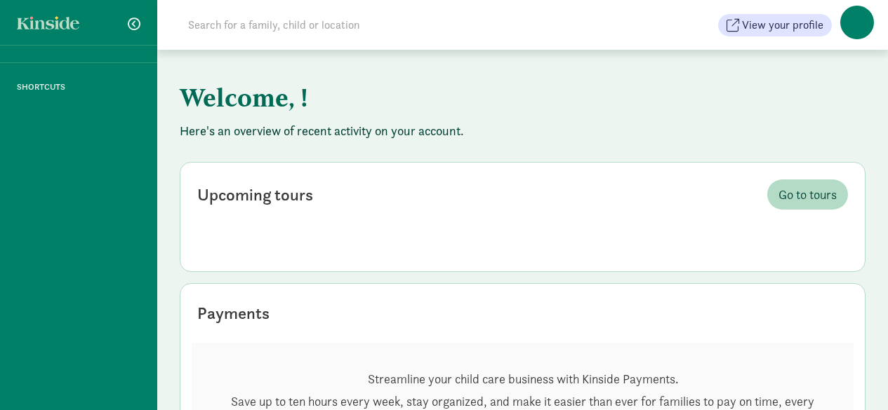 Image resolution: width=888 pixels, height=410 pixels. I want to click on div: Upcoming tours, so click(255, 195).